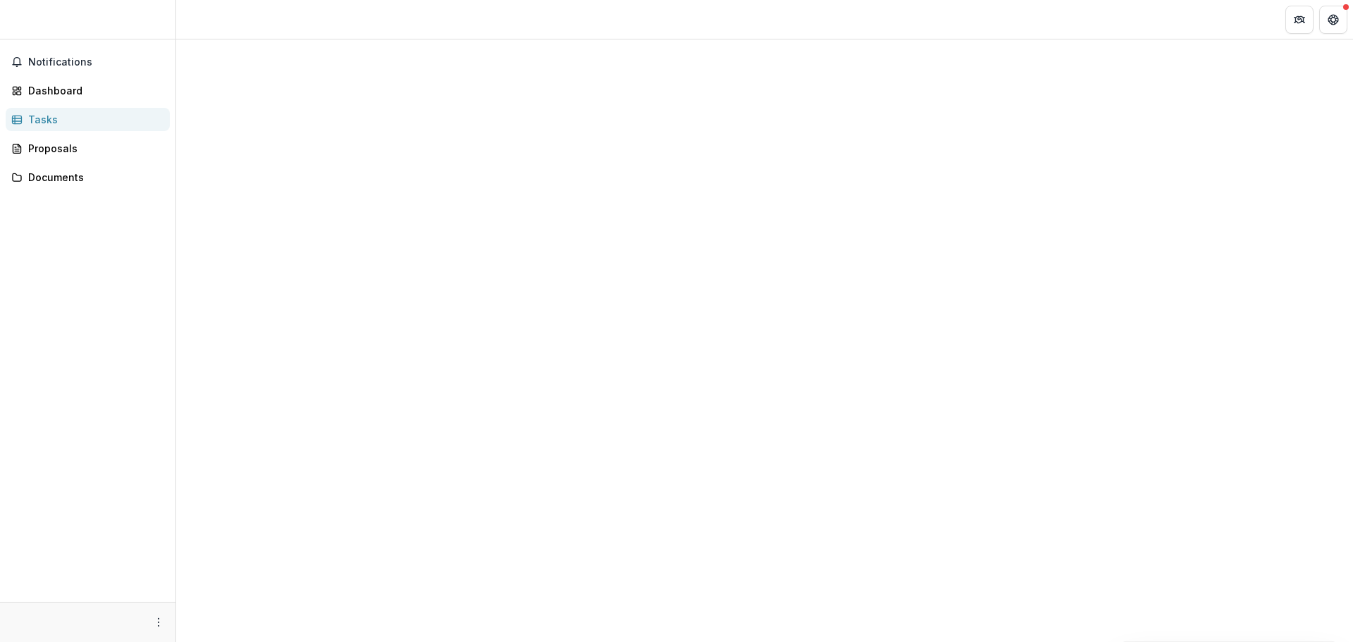 The height and width of the screenshot is (642, 1353). Describe the element at coordinates (87, 148) in the screenshot. I see `a: Proposals` at that location.